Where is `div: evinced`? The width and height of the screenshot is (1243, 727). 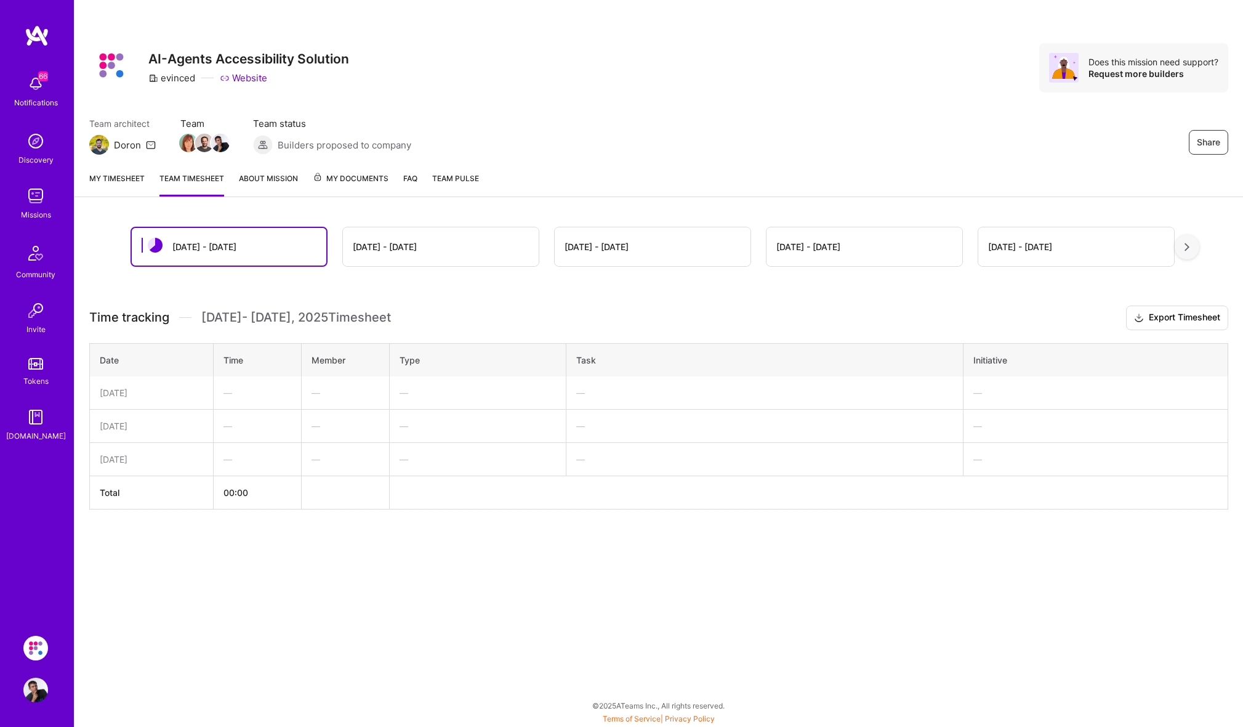
div: evinced is located at coordinates (172, 78).